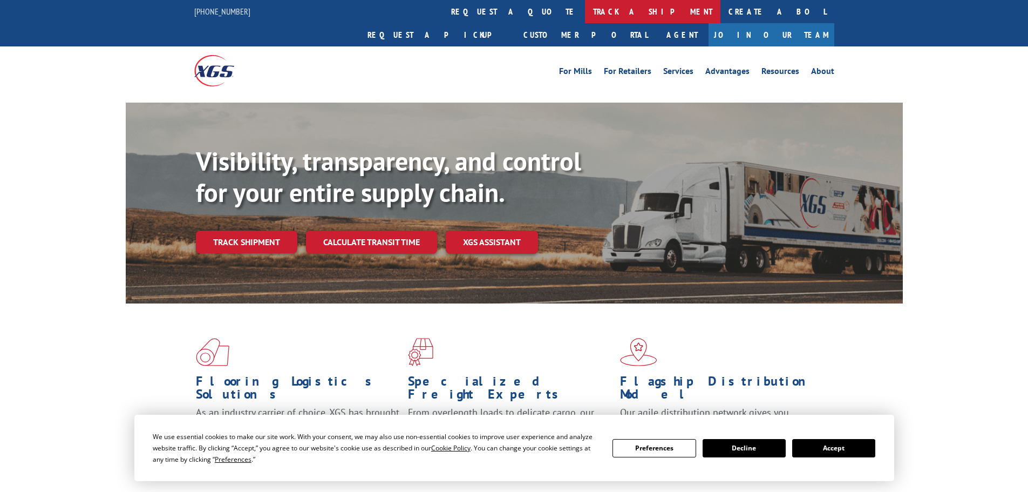  I want to click on button: Decline, so click(744, 448).